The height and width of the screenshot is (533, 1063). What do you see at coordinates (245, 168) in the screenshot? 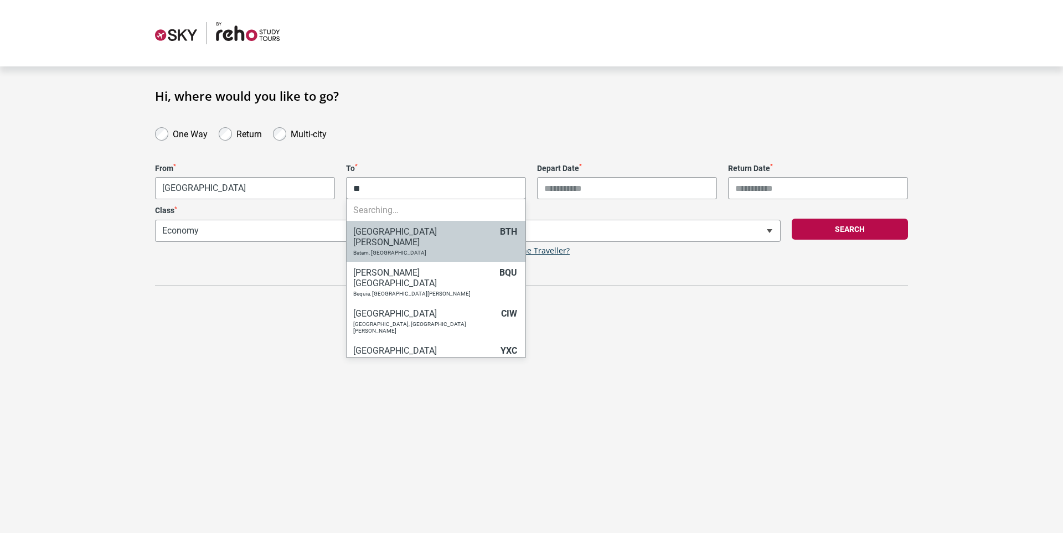
I see `label: From` at bounding box center [245, 168].